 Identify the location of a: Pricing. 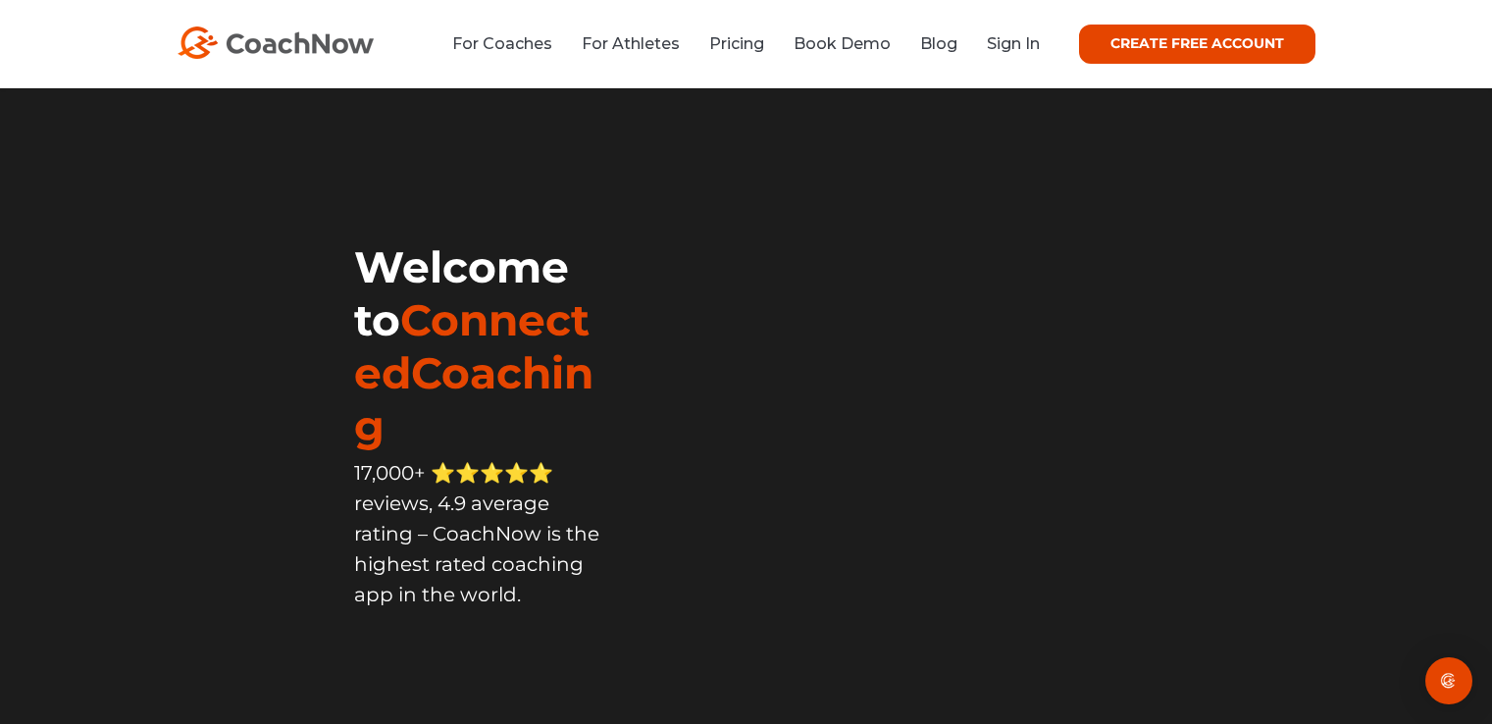
(737, 43).